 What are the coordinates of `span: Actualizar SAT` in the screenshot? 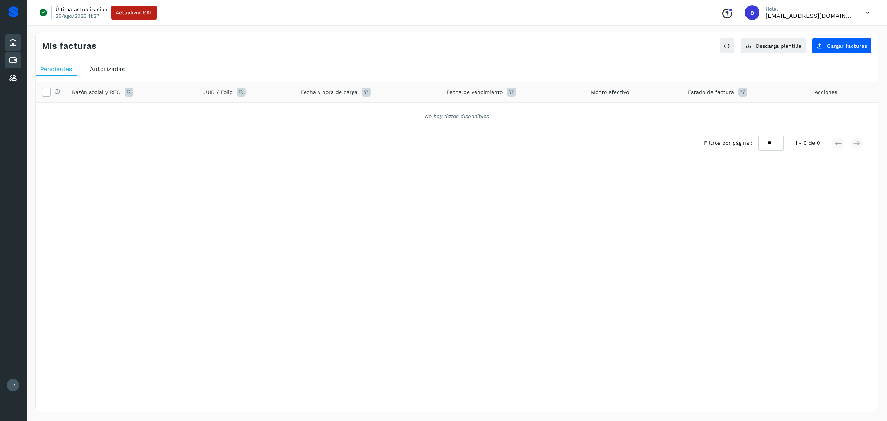 It's located at (134, 13).